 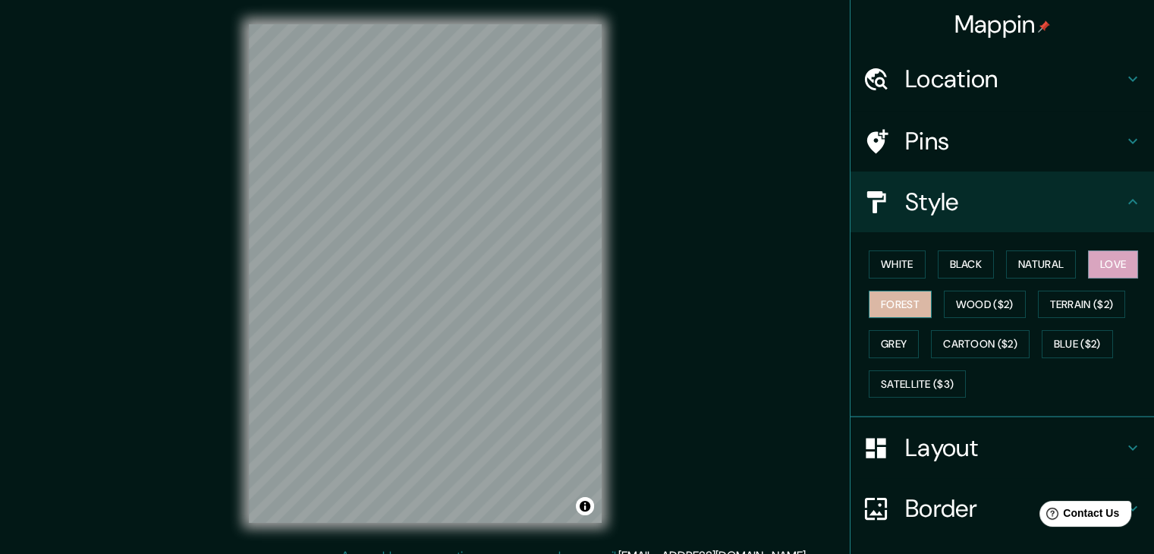 What do you see at coordinates (1002, 202) in the screenshot?
I see `div: Style` at bounding box center [1002, 202].